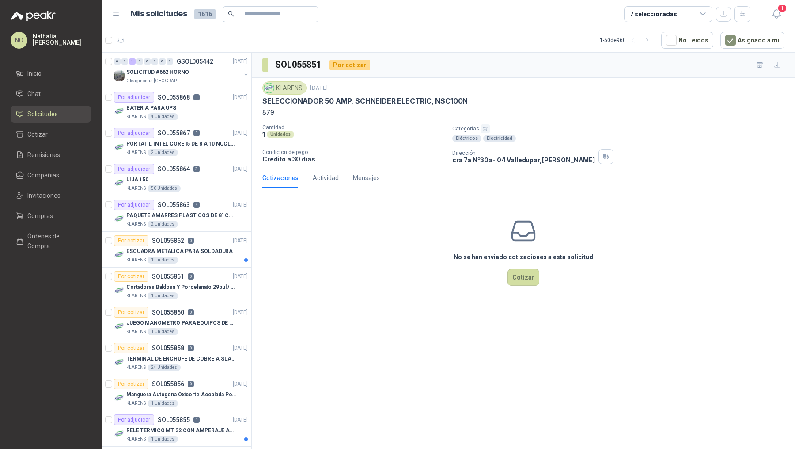 This screenshot has height=449, width=795. What do you see at coordinates (688, 40) in the screenshot?
I see `button: No Leídos` at bounding box center [688, 40].